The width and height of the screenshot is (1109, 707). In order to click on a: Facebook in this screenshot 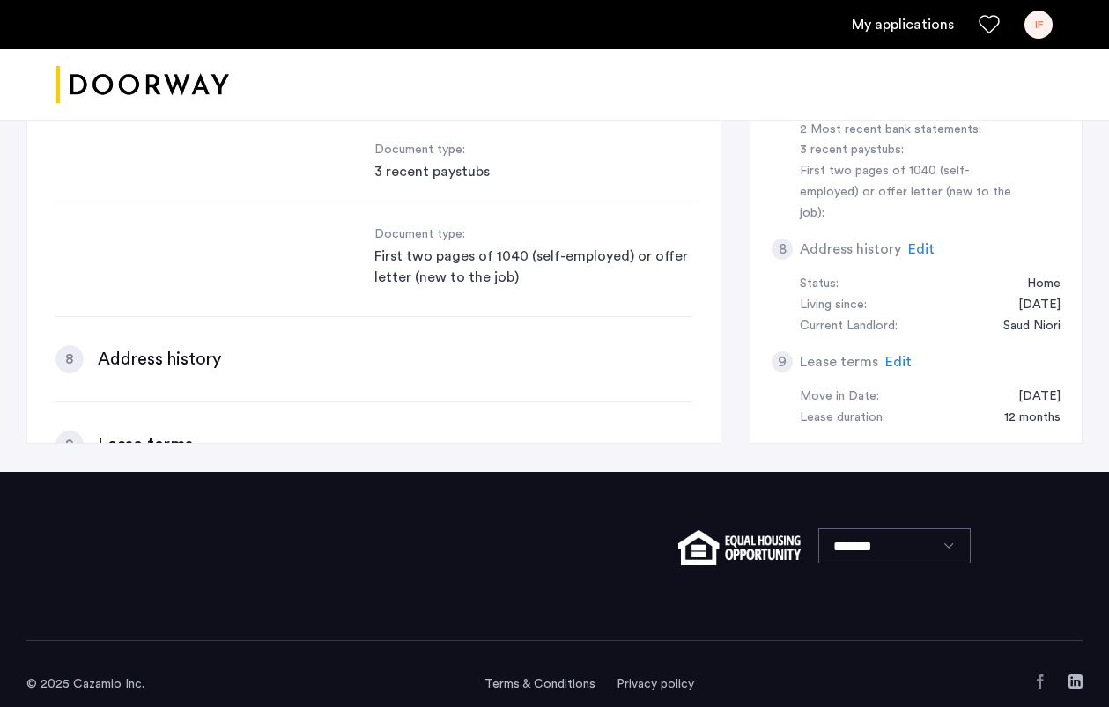, I will do `click(1040, 682)`.